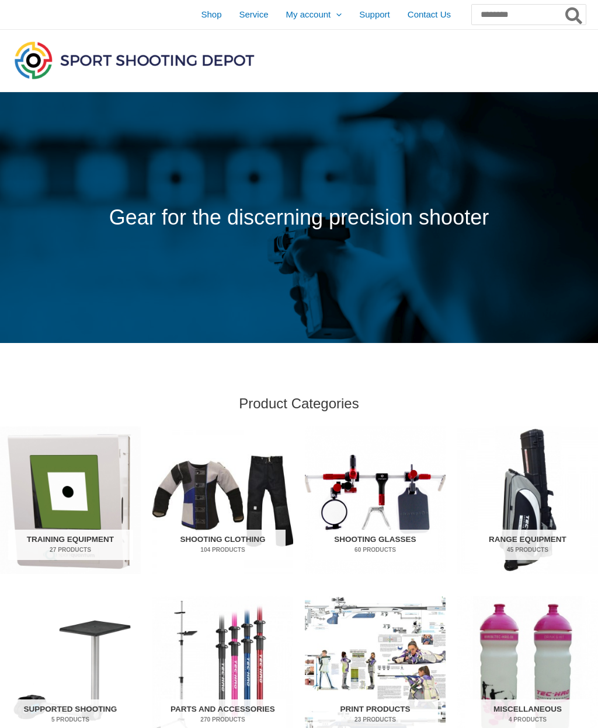  I want to click on button: Search, so click(574, 15).